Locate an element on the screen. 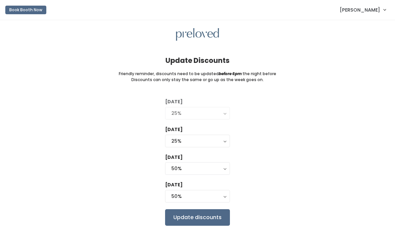 The image size is (395, 235). img: preloved logo is located at coordinates (197, 34).